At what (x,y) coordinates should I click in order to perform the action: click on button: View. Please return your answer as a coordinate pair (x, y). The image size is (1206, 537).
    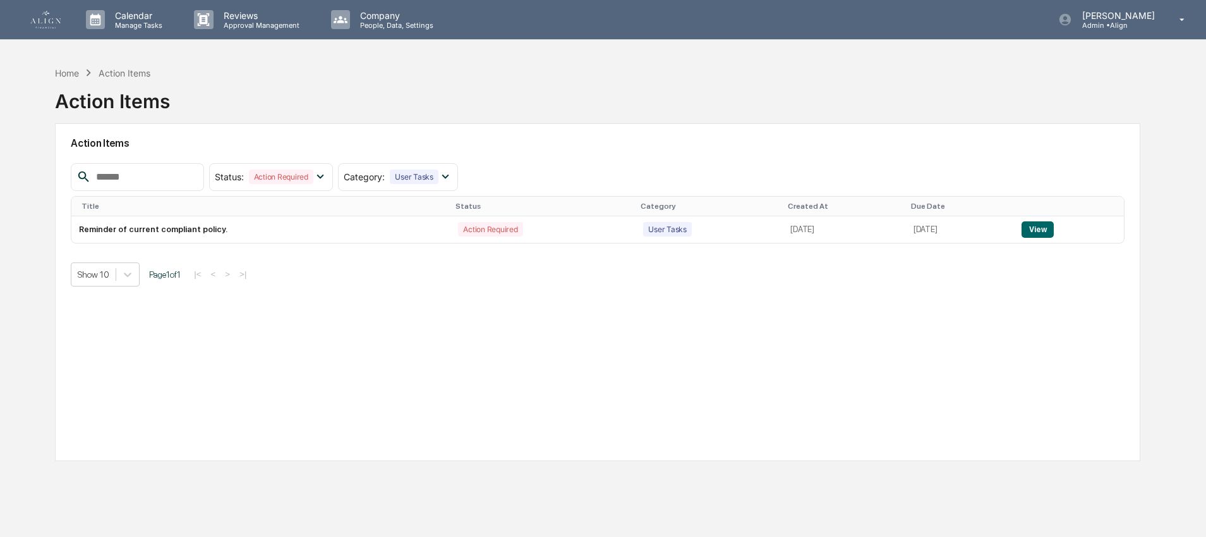
    Looking at the image, I should click on (1038, 229).